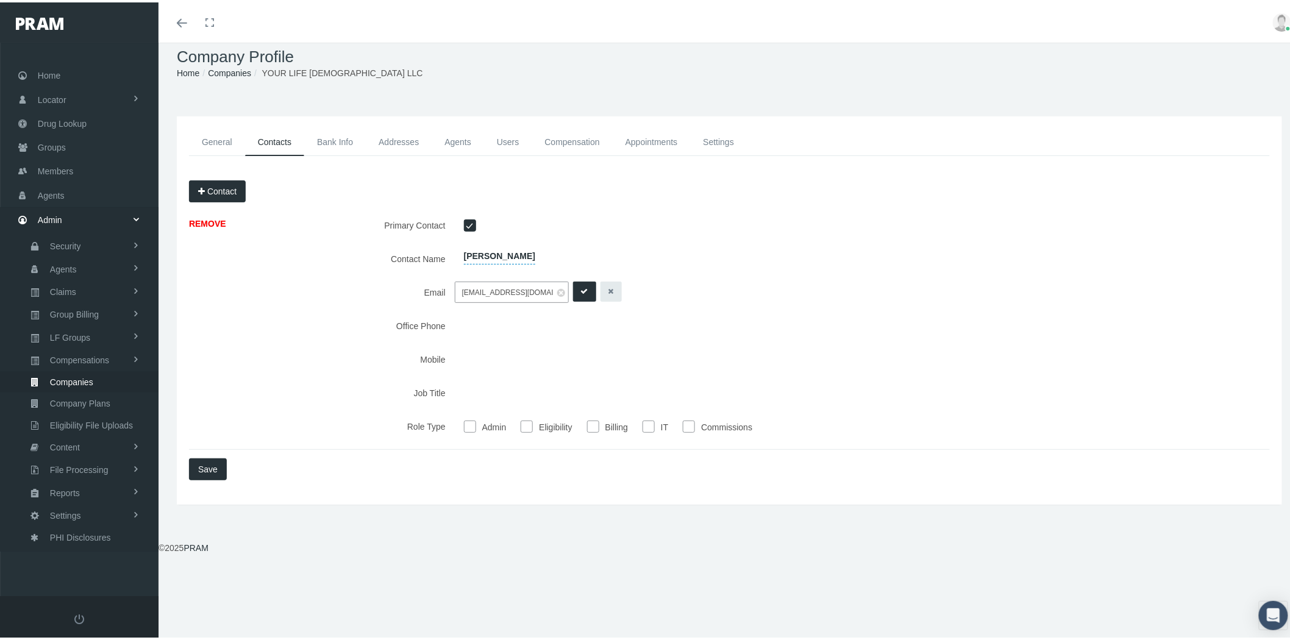 The image size is (1290, 640). I want to click on label: Primary Contact, so click(363, 222).